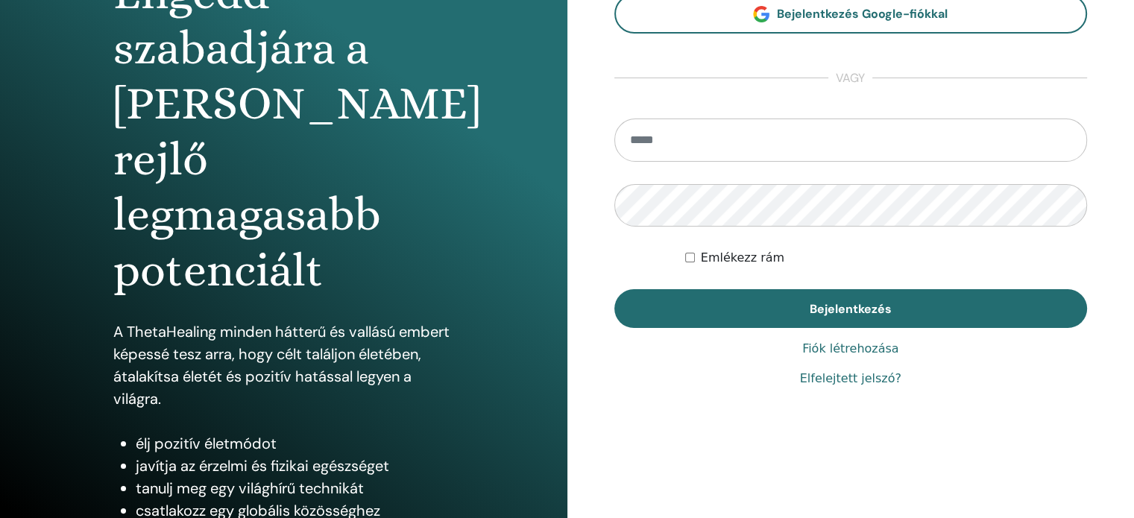 This screenshot has width=1134, height=518. What do you see at coordinates (862, 13) in the screenshot?
I see `font: Bejelentkezés Google-fiókkal` at bounding box center [862, 13].